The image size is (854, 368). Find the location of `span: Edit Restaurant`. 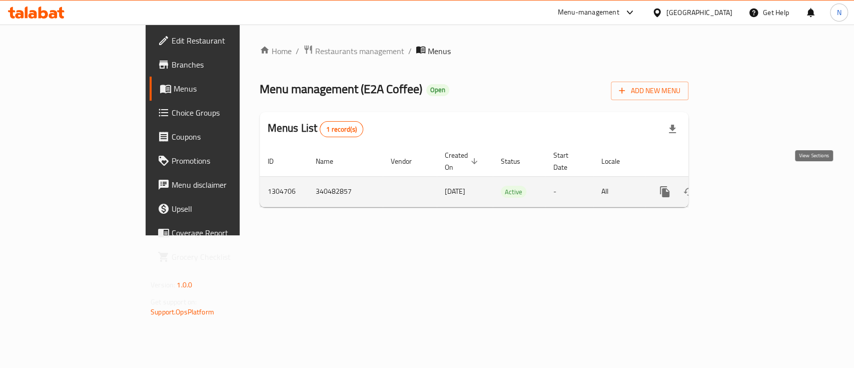

span: Edit Restaurant is located at coordinates (226, 41).